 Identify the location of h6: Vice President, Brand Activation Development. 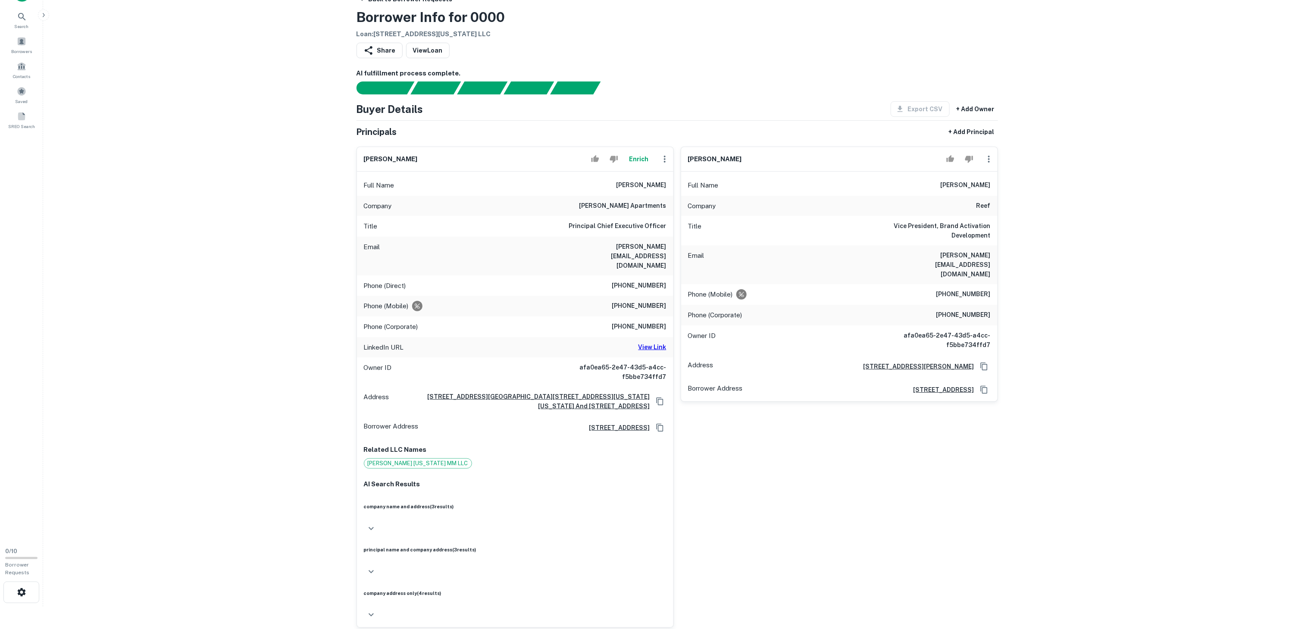
(939, 231).